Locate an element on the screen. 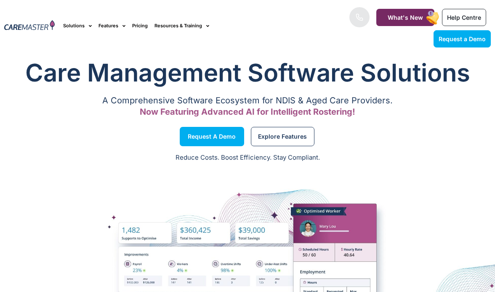 The width and height of the screenshot is (495, 292). span: Explore Features is located at coordinates (282, 137).